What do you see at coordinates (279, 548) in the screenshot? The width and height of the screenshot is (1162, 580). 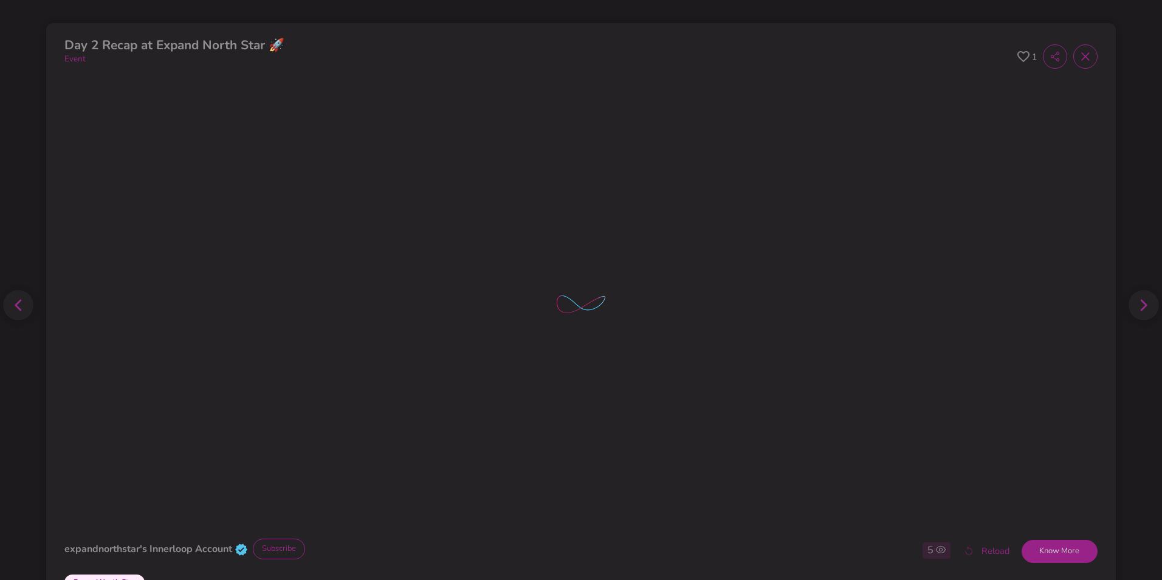 I see `button: Subscribe` at bounding box center [279, 548].